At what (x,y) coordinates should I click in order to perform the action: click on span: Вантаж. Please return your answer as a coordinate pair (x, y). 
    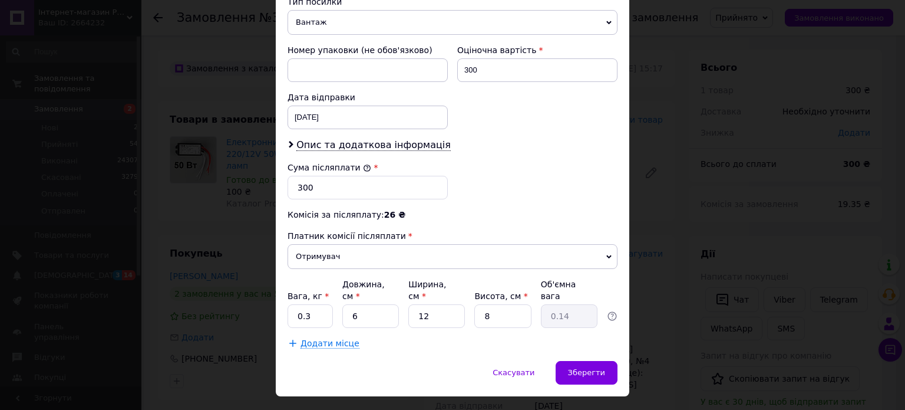
    Looking at the image, I should click on (453, 22).